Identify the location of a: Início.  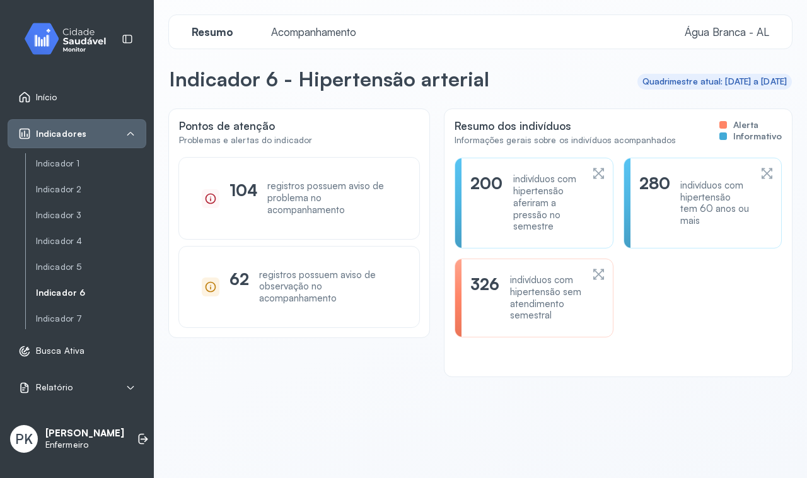
(77, 97).